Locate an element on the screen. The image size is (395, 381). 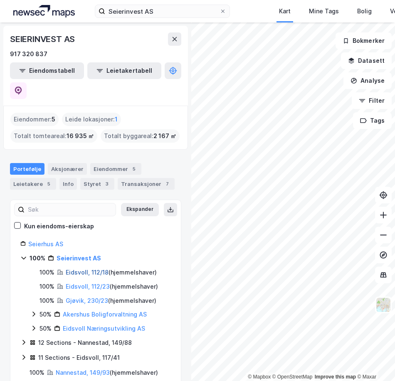
a: Seierhus AS is located at coordinates (46, 244).